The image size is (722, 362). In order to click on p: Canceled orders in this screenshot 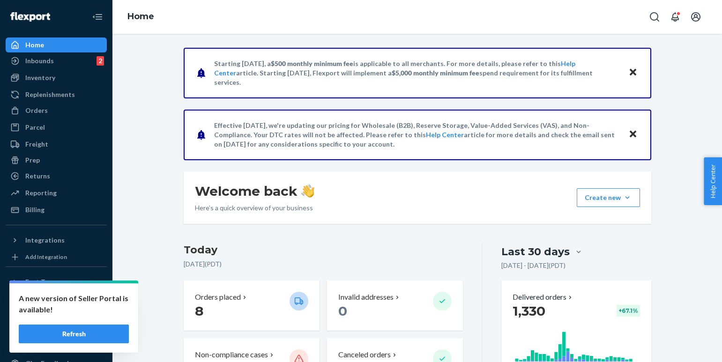, I will do `click(365, 355)`.